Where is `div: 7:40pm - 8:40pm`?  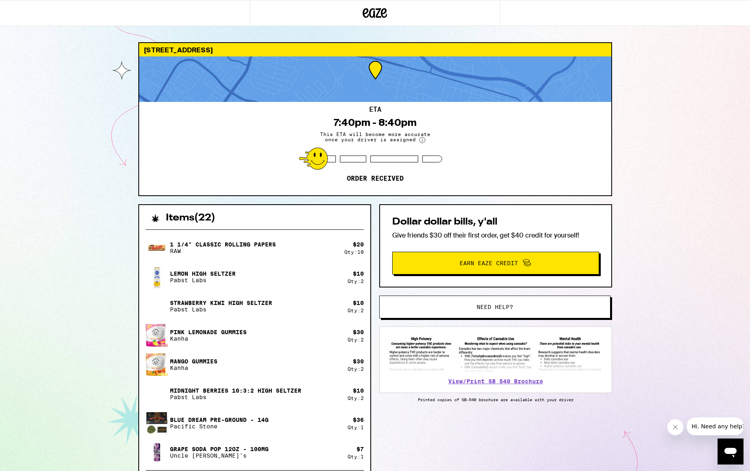 div: 7:40pm - 8:40pm is located at coordinates (375, 123).